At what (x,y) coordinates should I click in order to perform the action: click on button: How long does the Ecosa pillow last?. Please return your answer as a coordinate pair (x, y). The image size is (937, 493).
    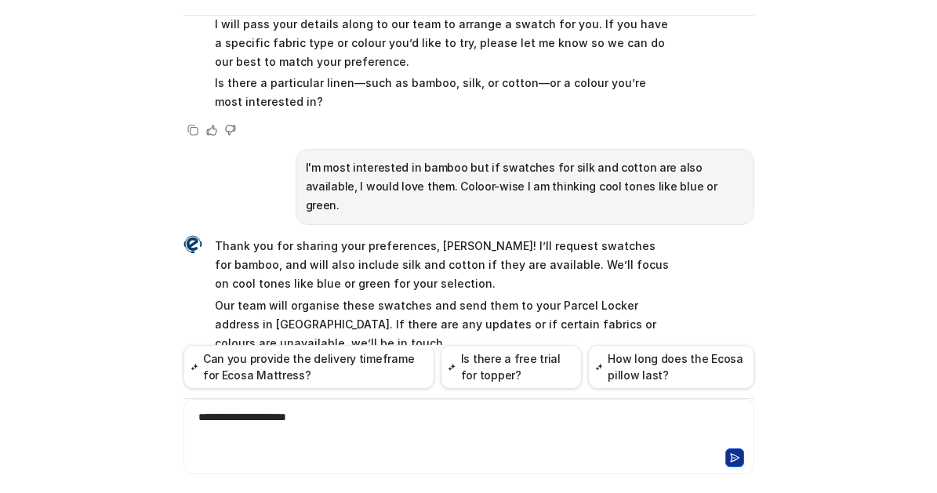
    Looking at the image, I should click on (671, 367).